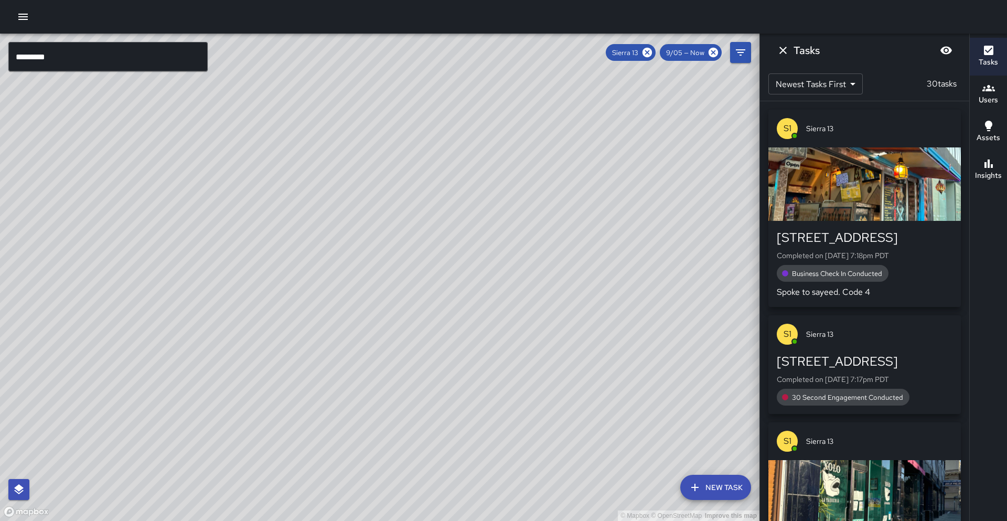 This screenshot has height=521, width=1007. I want to click on div: Newest Tasks First, so click(816, 84).